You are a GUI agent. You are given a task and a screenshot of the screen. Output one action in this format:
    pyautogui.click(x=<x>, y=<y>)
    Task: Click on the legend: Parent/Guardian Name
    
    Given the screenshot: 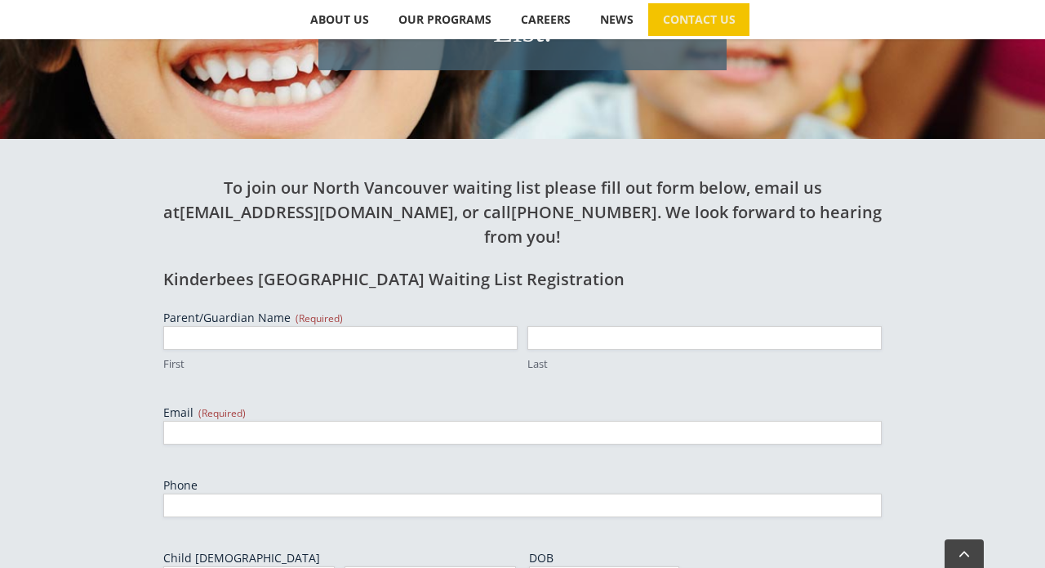 What is the action you would take?
    pyautogui.click(x=253, y=318)
    